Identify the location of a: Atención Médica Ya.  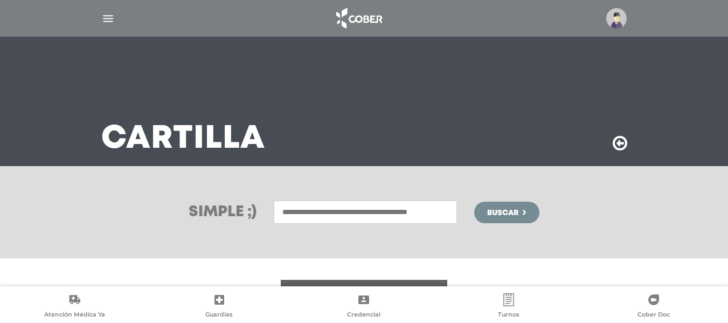
(74, 307).